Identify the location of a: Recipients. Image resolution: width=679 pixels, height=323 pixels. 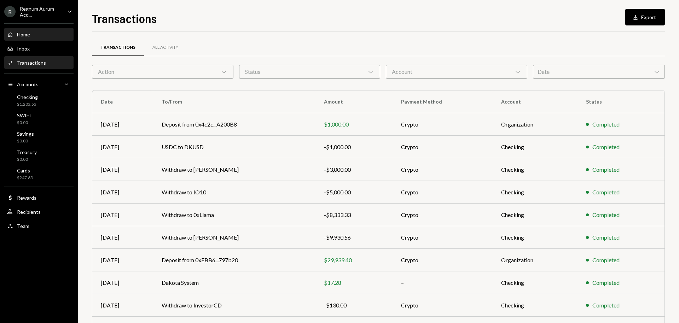
(39, 212).